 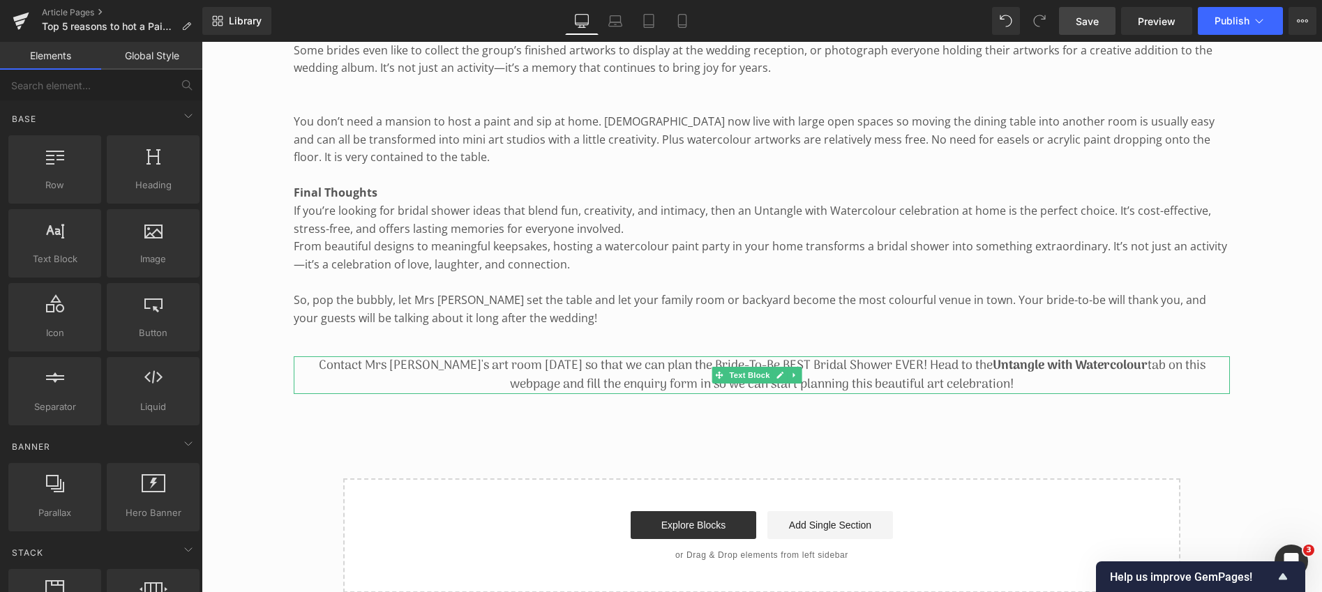 What do you see at coordinates (153, 185) in the screenshot?
I see `span: Heading` at bounding box center [153, 185].